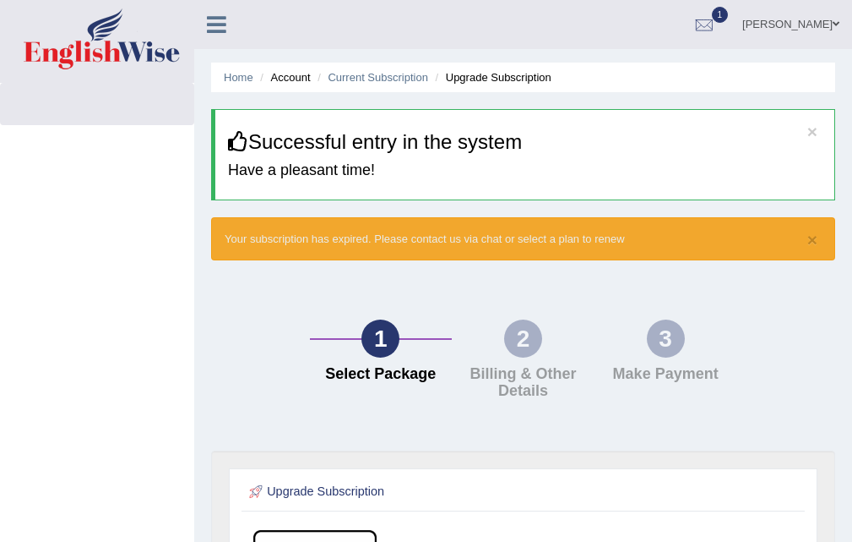 The image size is (852, 542). Describe the element at coordinates (525, 142) in the screenshot. I see `h3: Successful entry in the system` at that location.